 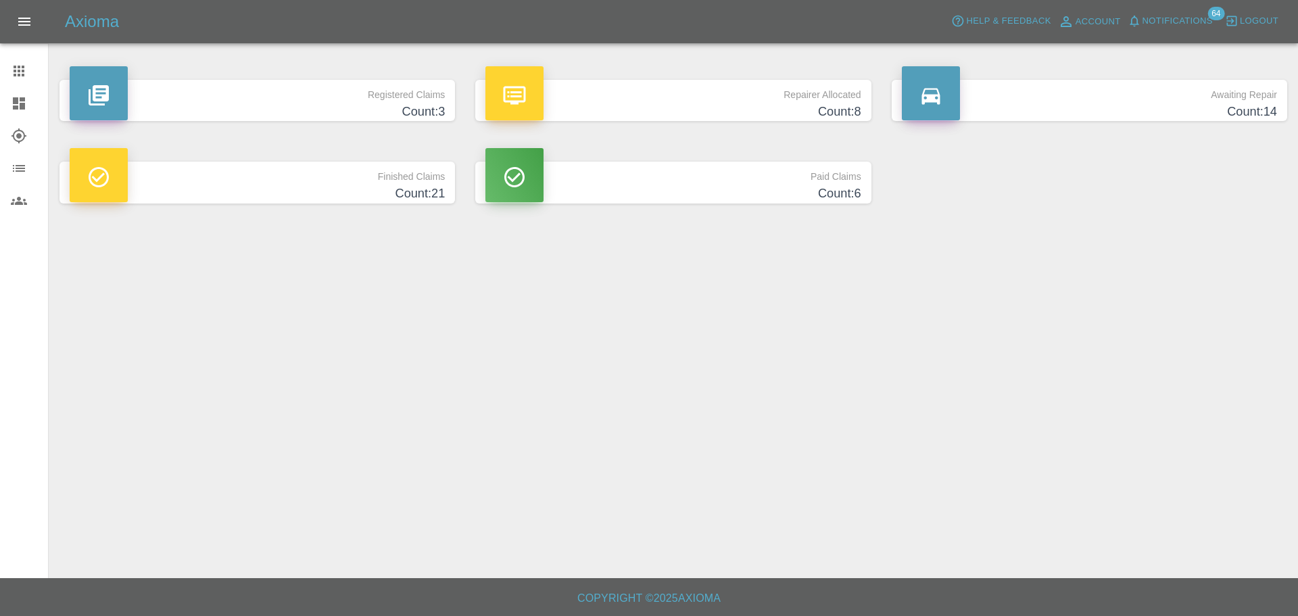 What do you see at coordinates (673, 91) in the screenshot?
I see `p: Repairer Allocated` at bounding box center [673, 91].